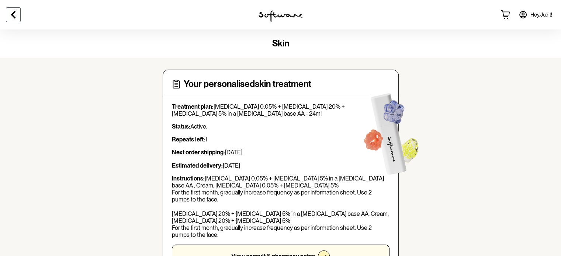  What do you see at coordinates (192, 107) in the screenshot?
I see `strong: Treatment plan:` at bounding box center [192, 107].